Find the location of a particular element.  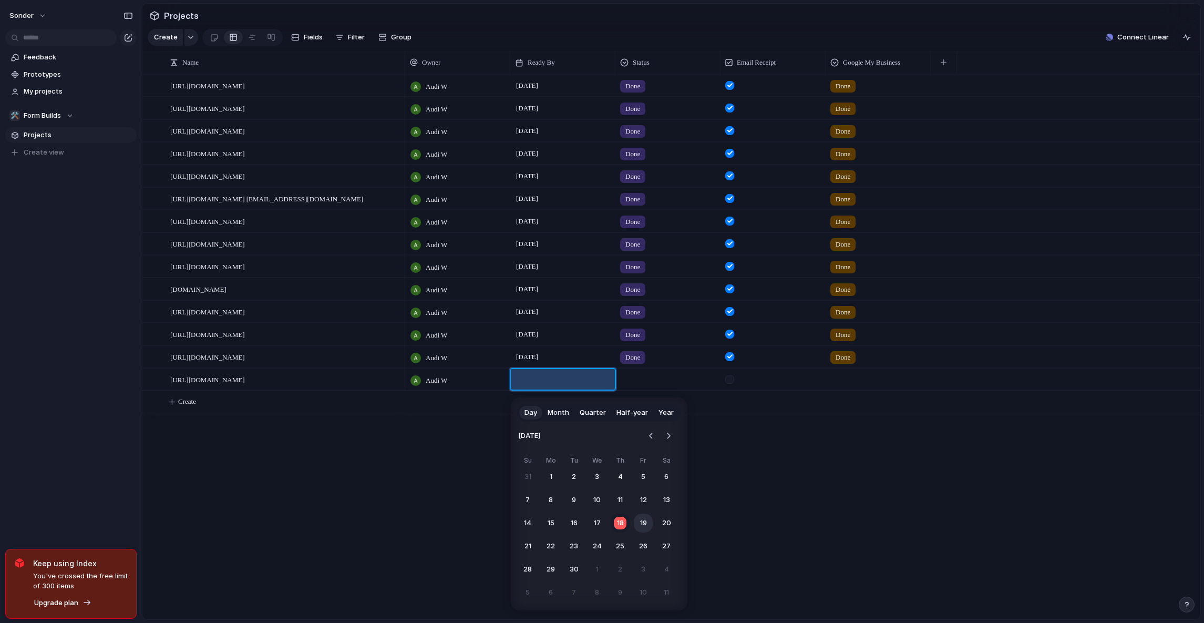

button: Friday, September 26th, 2025 is located at coordinates (643, 546).